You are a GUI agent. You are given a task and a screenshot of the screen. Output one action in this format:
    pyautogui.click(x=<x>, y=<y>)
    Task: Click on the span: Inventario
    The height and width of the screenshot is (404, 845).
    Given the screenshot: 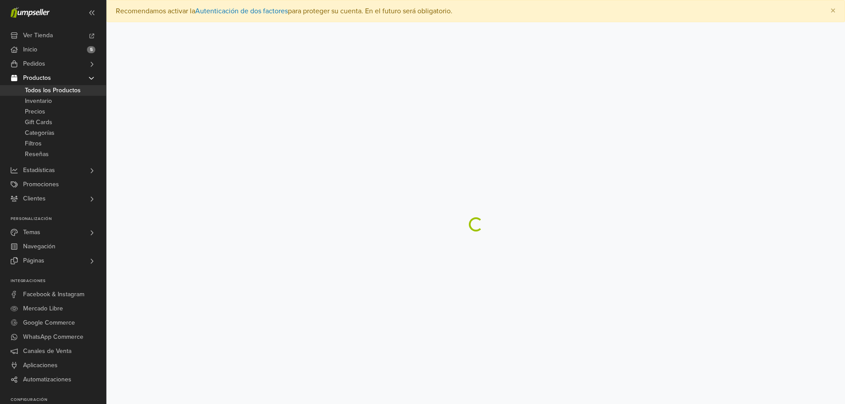 What is the action you would take?
    pyautogui.click(x=38, y=101)
    